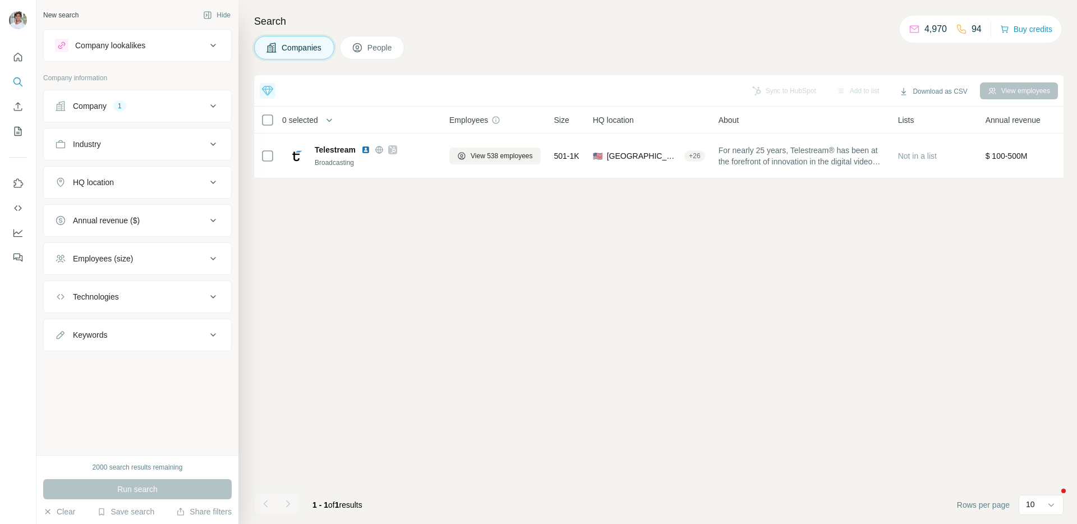  What do you see at coordinates (18, 258) in the screenshot?
I see `button: Feedback` at bounding box center [18, 258].